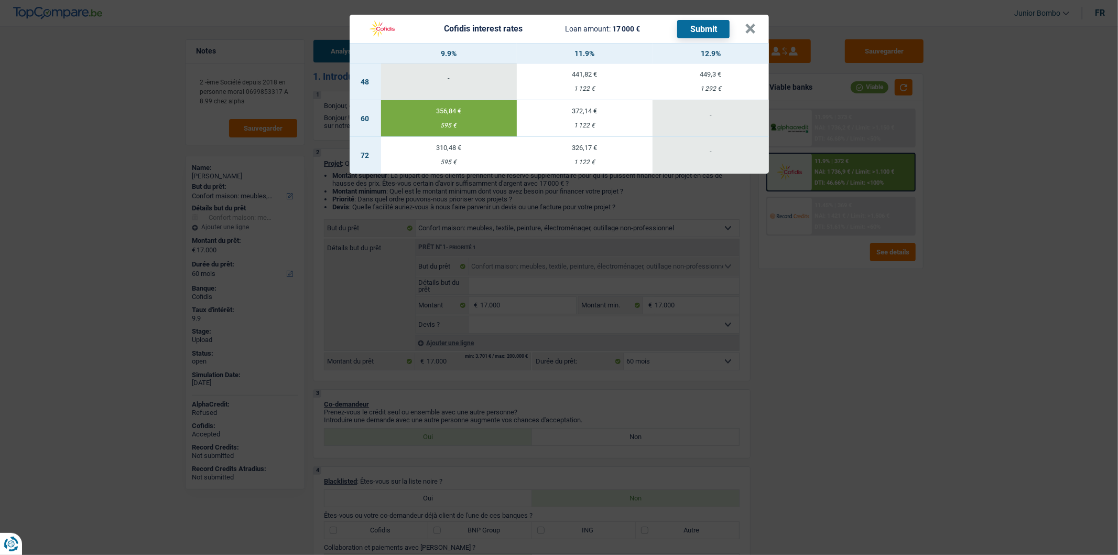 Image resolution: width=1118 pixels, height=555 pixels. I want to click on div: 1 292 €, so click(710, 89).